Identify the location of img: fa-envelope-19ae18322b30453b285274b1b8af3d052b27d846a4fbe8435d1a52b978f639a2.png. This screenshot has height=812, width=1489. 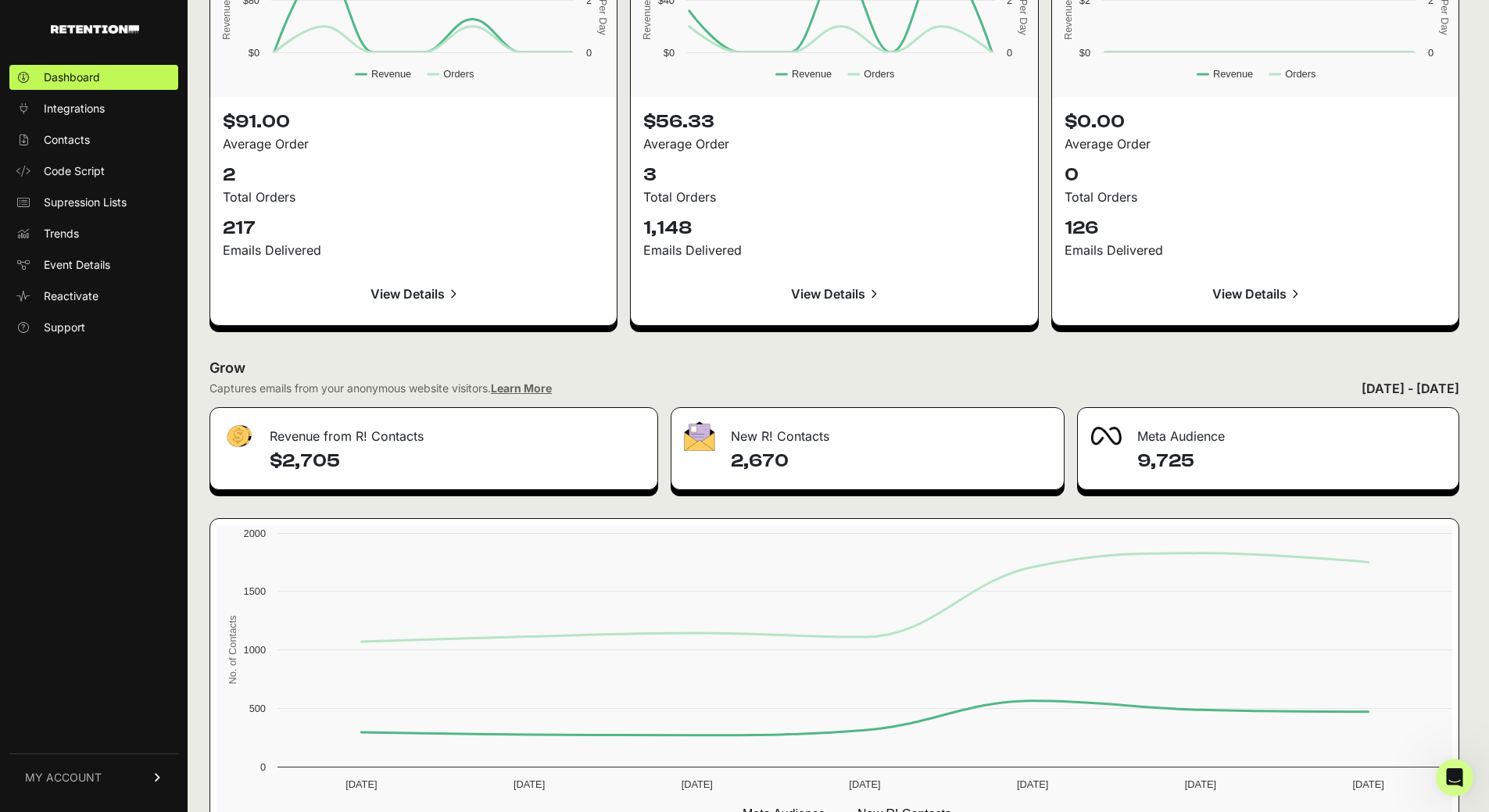
(699, 436).